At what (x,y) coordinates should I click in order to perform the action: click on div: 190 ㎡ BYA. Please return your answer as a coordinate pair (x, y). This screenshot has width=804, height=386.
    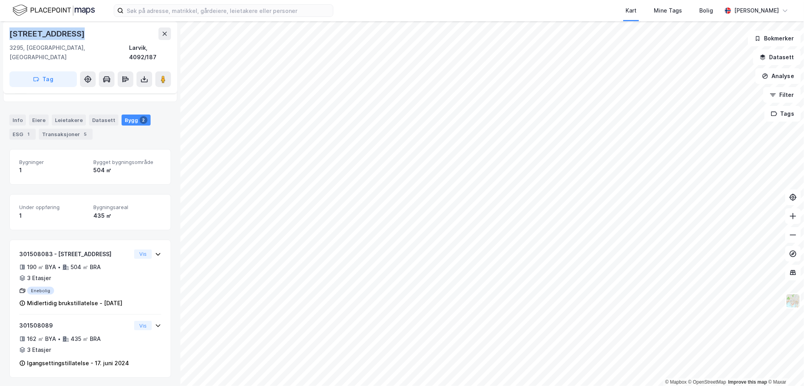
    Looking at the image, I should click on (42, 267).